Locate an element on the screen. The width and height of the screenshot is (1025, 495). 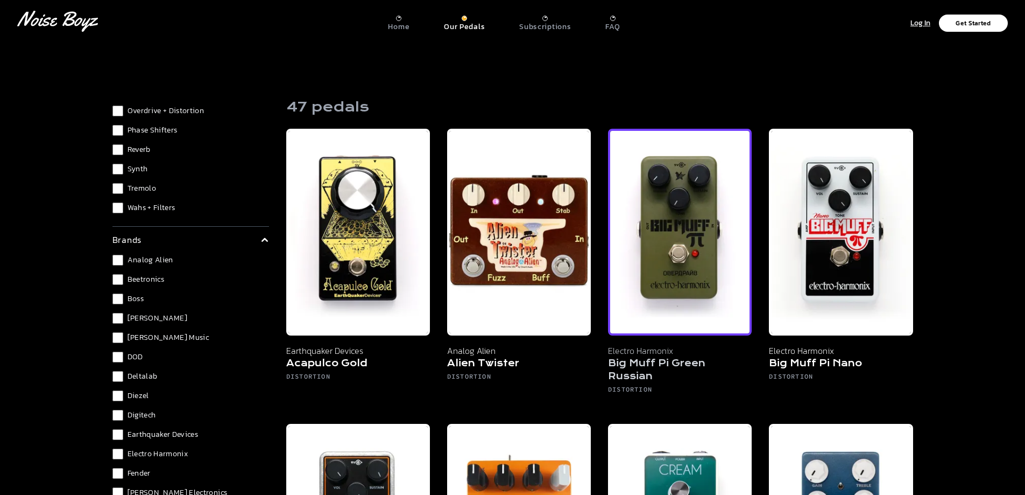
span: Wahs + Filters is located at coordinates (151, 208).